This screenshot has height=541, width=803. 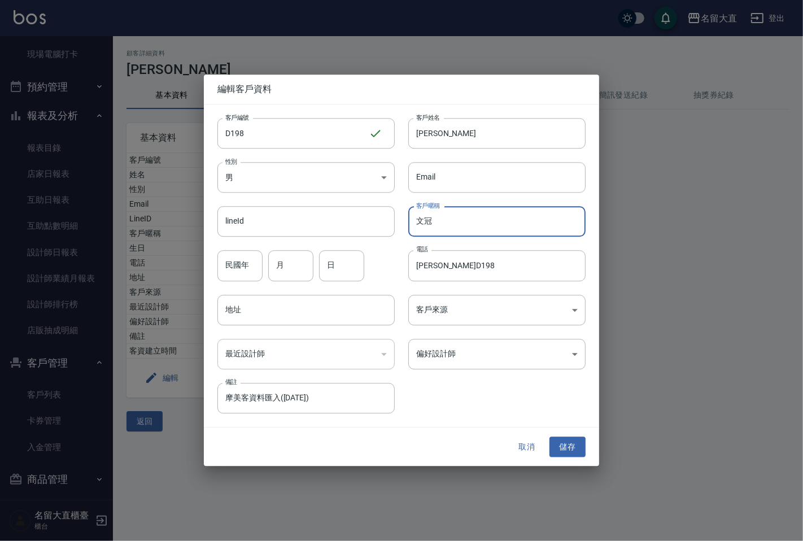 What do you see at coordinates (401, 89) in the screenshot?
I see `span: 編輯客戶資料` at bounding box center [401, 89].